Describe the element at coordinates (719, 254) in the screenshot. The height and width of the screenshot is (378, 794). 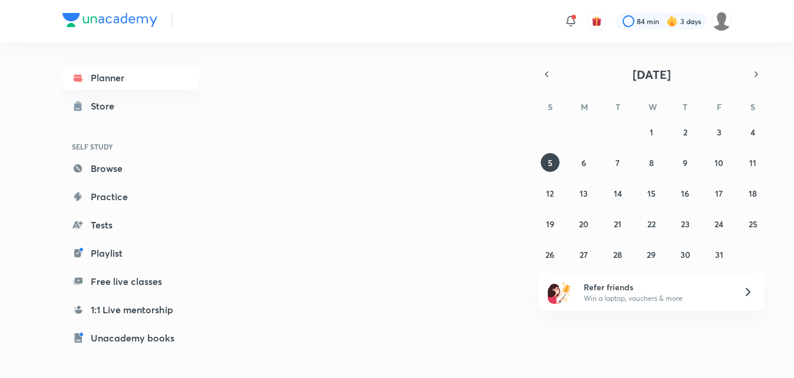
I see `abbr: October 31, 2025` at that location.